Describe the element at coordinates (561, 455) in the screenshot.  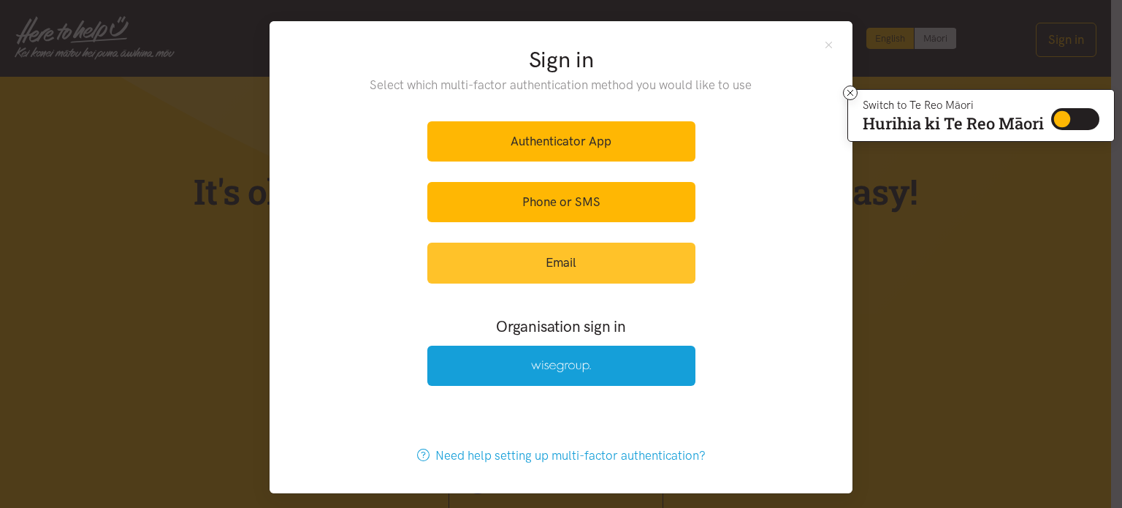
I see `a: Need help setting up multi-factor authentication?` at that location.